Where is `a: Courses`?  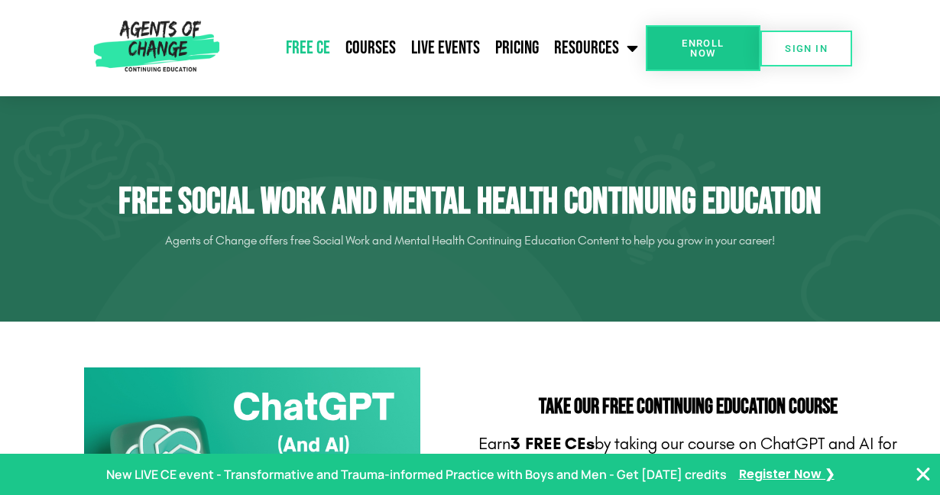 a: Courses is located at coordinates (370, 48).